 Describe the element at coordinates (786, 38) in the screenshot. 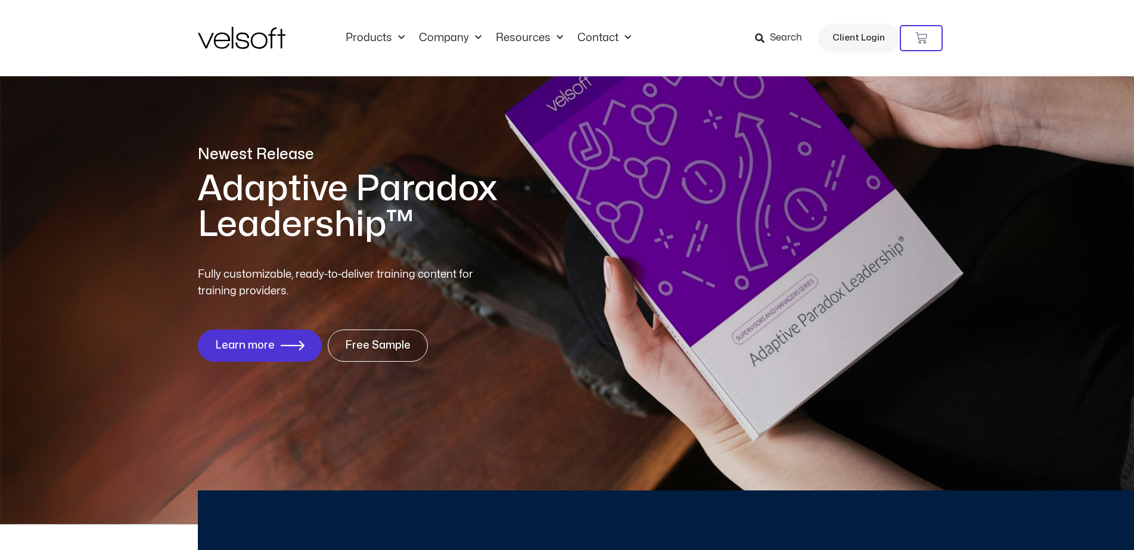

I see `span: Search` at that location.